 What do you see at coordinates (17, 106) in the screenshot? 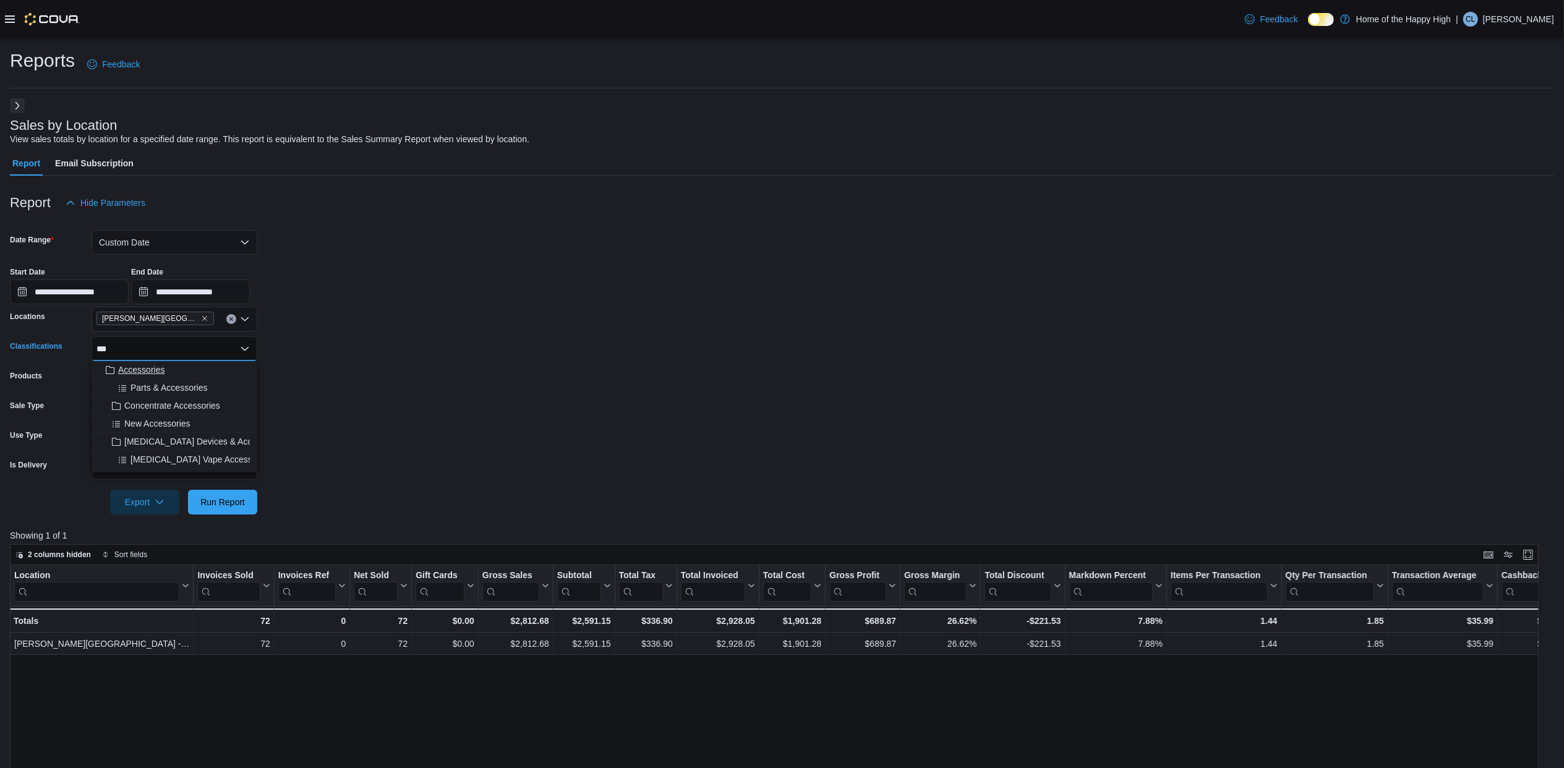
I see `button: Next` at bounding box center [17, 106].